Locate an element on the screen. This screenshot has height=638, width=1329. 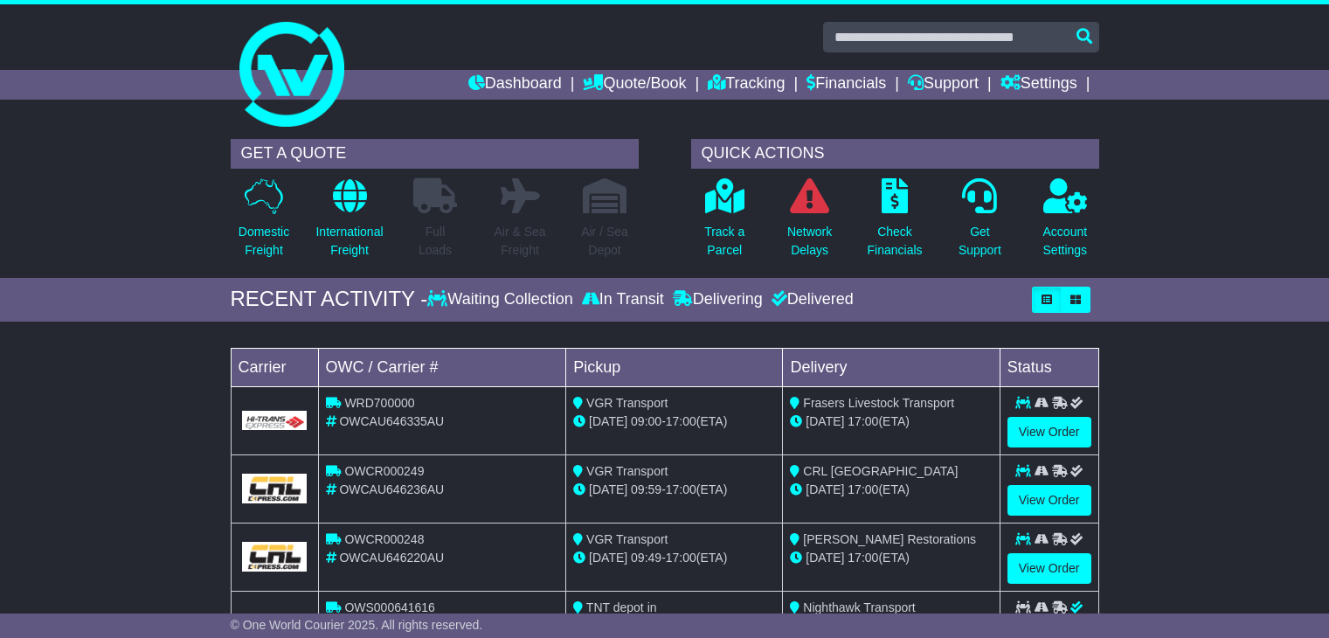
a: DomesticFreight is located at coordinates (264, 223).